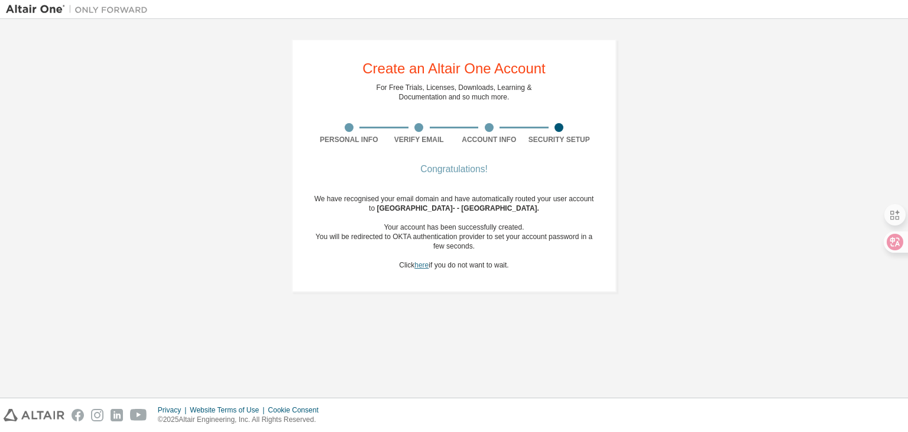 Image resolution: width=908 pixels, height=432 pixels. I want to click on div: Account Info, so click(489, 140).